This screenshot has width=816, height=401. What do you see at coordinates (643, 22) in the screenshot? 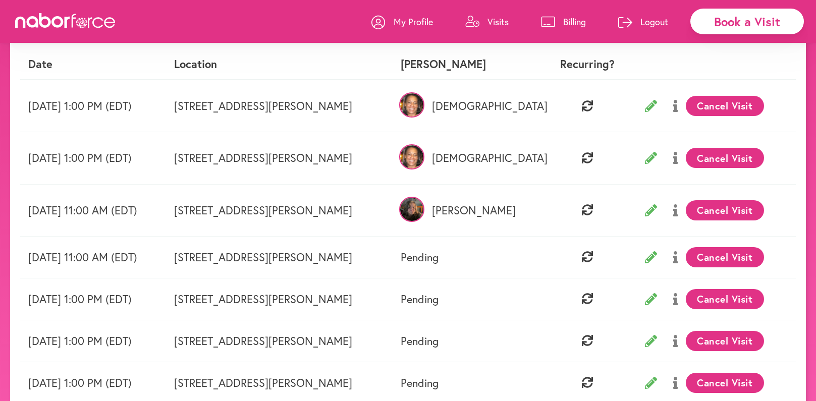
I see `a: Logout` at bounding box center [643, 22].